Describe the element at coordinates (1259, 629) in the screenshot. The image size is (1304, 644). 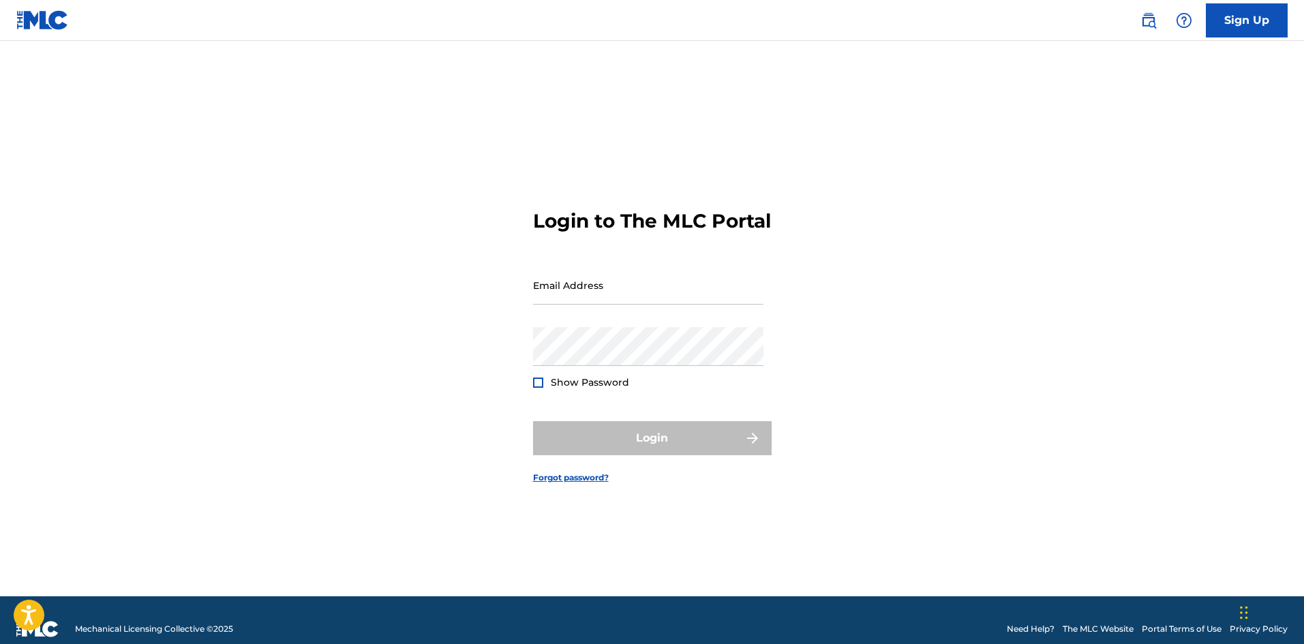
I see `a: Privacy Policy` at that location.